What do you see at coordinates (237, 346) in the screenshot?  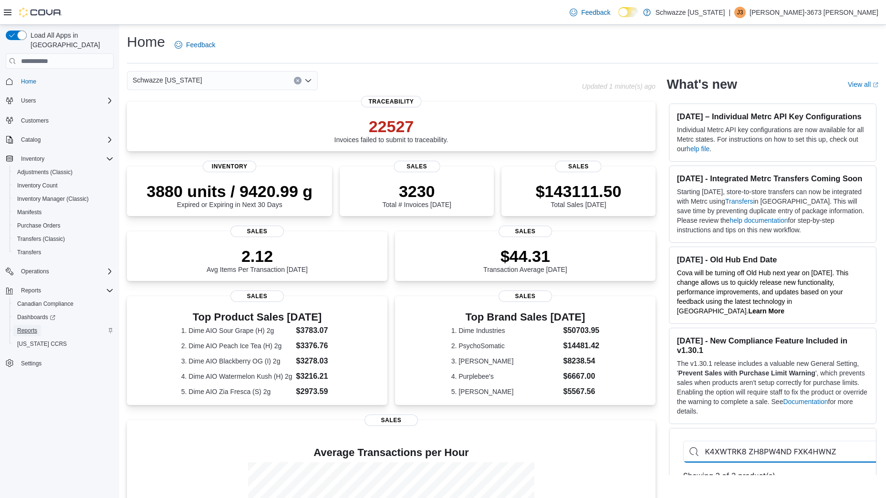 I see `dt: 2. Dime AIO Peach Ice Tea (H) 2g` at bounding box center [237, 346].